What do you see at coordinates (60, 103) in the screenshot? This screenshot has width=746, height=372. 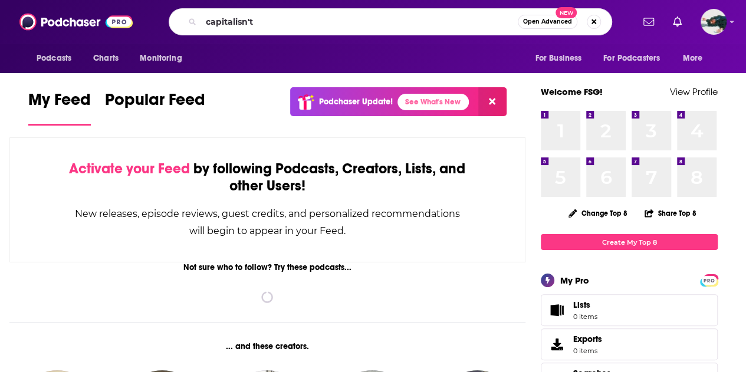 I see `span: My Feed` at bounding box center [60, 103].